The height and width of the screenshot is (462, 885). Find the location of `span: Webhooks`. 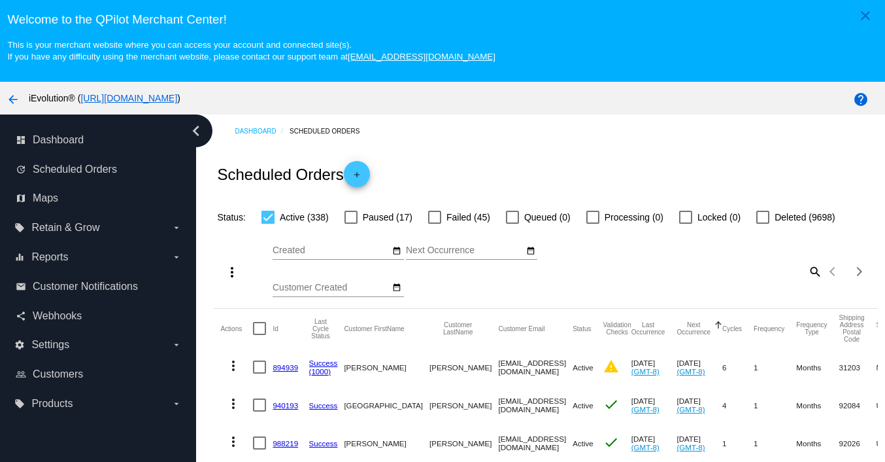

span: Webhooks is located at coordinates (57, 316).